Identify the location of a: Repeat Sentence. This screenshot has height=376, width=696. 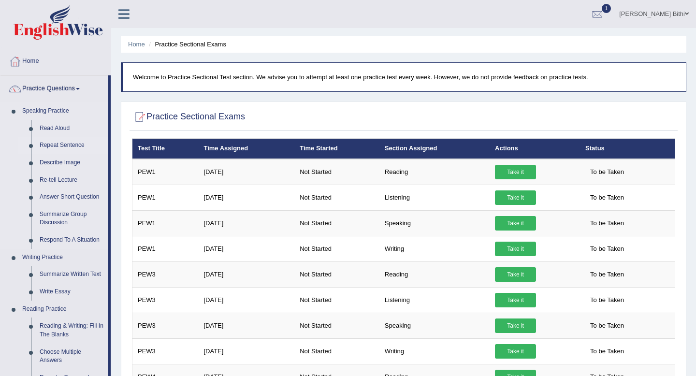
(72, 146).